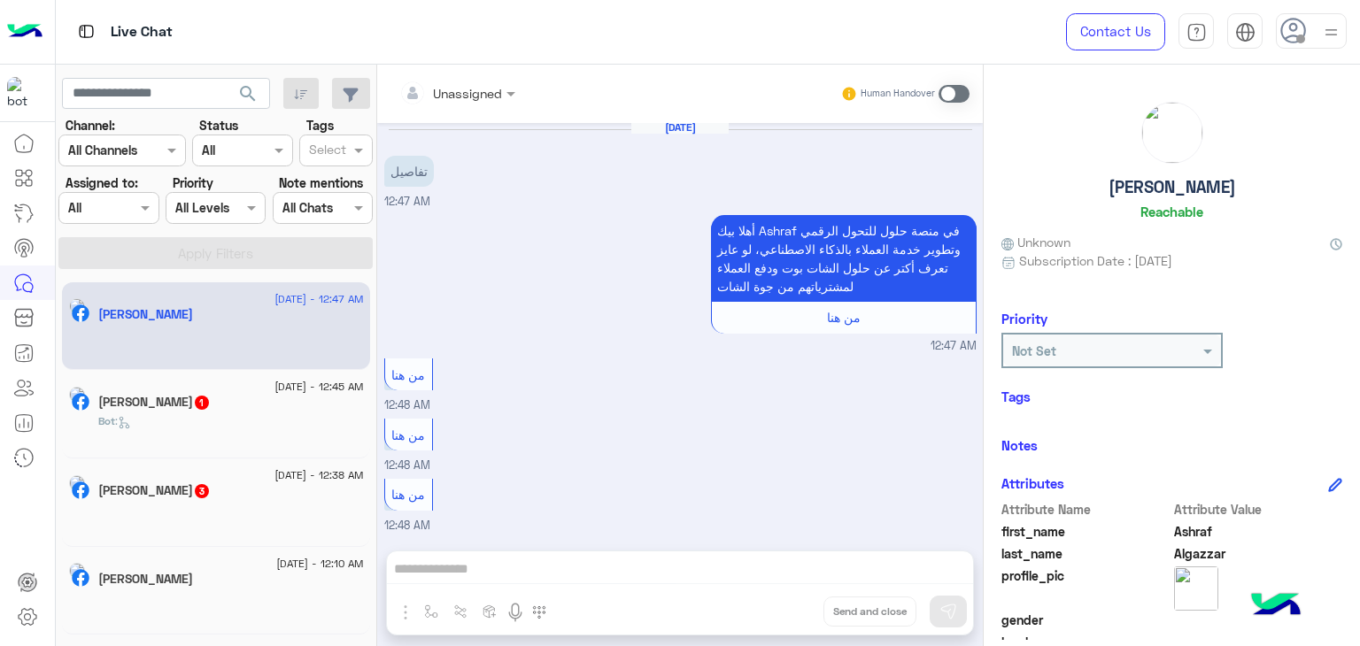  I want to click on h5: حسن علي علي, so click(154, 490).